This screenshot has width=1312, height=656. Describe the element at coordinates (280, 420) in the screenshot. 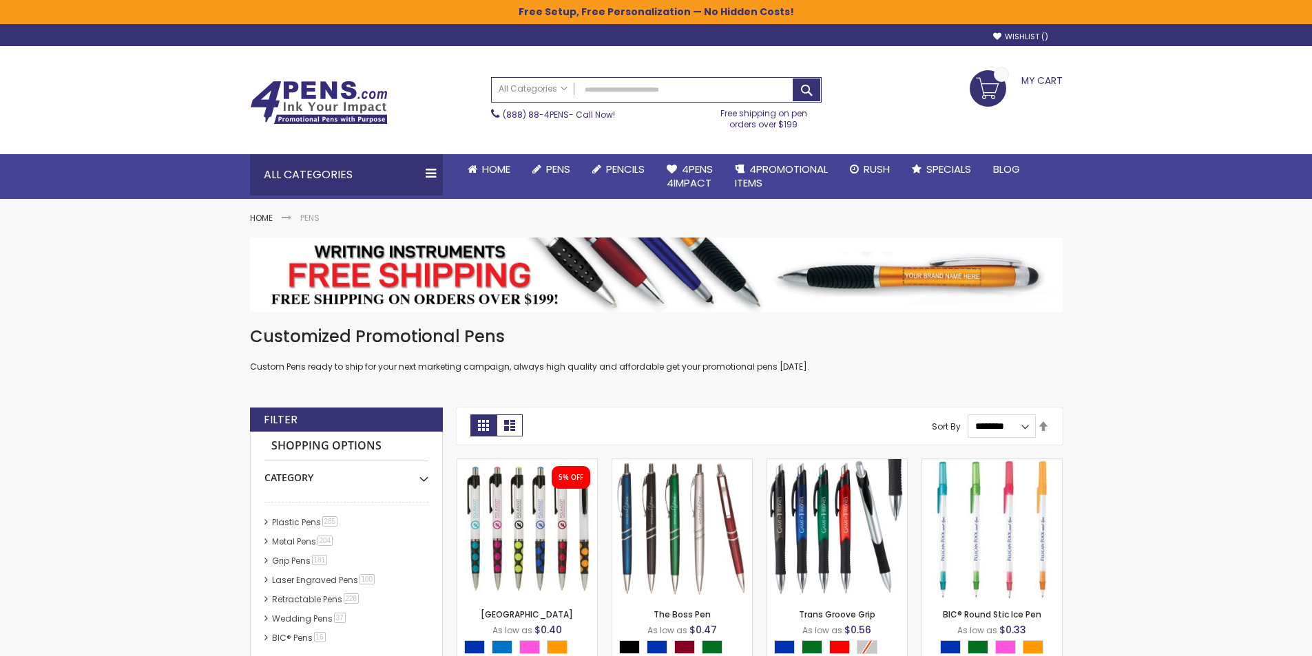

I see `strong: Filter` at that location.